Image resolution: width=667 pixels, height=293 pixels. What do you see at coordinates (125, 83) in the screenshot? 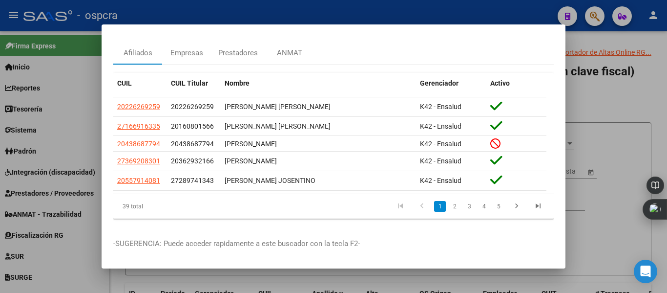
I see `span: CUIL` at bounding box center [125, 83].